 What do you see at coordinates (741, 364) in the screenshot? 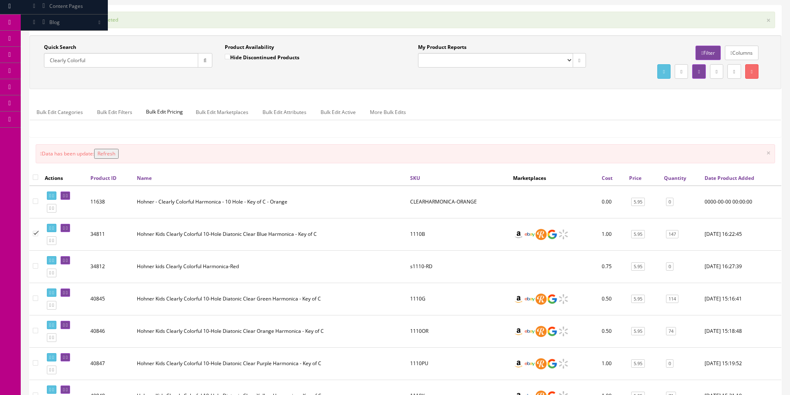
I see `td: 2025-01-10 15:19:52` at bounding box center [741, 364].